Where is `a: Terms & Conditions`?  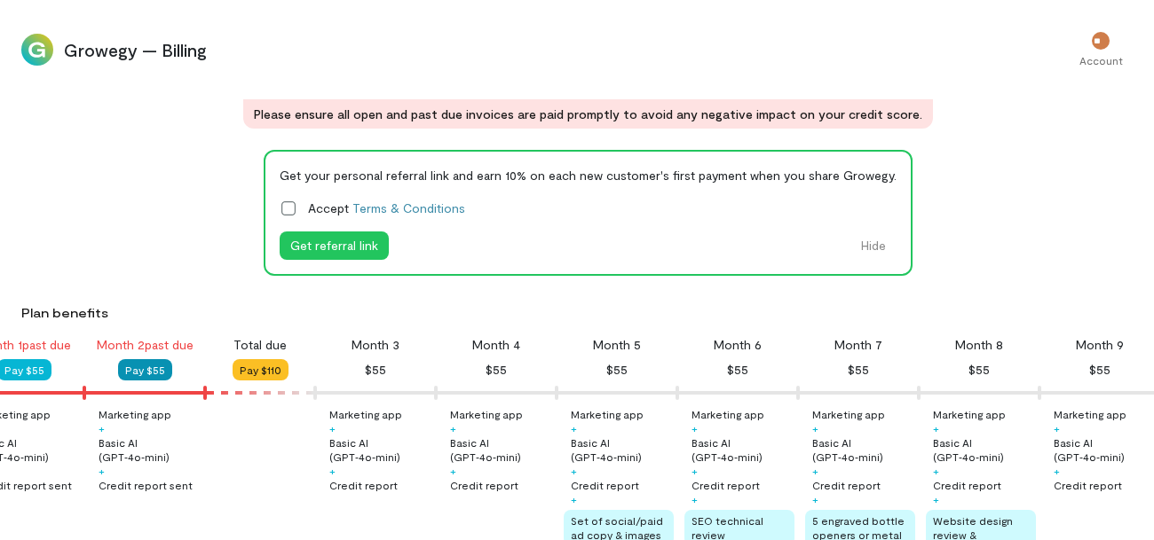
a: Terms & Conditions is located at coordinates (408, 208).